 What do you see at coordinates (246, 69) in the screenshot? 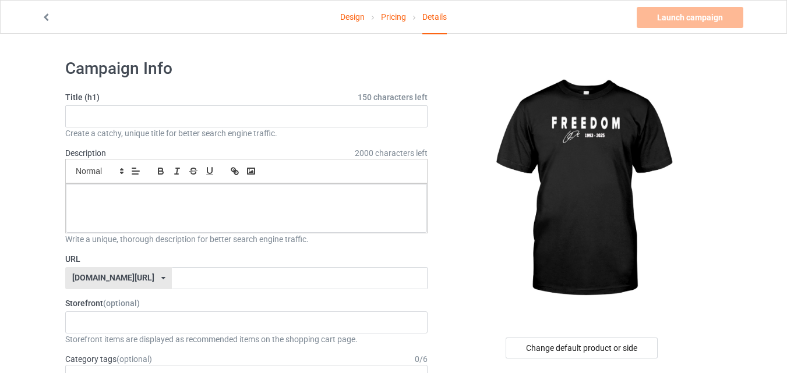
I see `h1: Campaign Info` at bounding box center [246, 69].